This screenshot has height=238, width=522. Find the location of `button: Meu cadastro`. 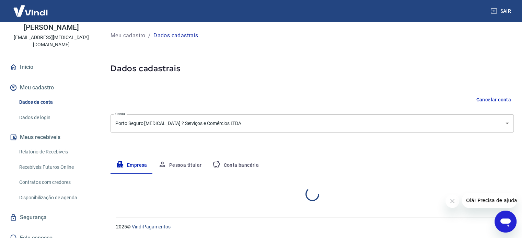

button: Meu cadastro is located at coordinates (51, 88).